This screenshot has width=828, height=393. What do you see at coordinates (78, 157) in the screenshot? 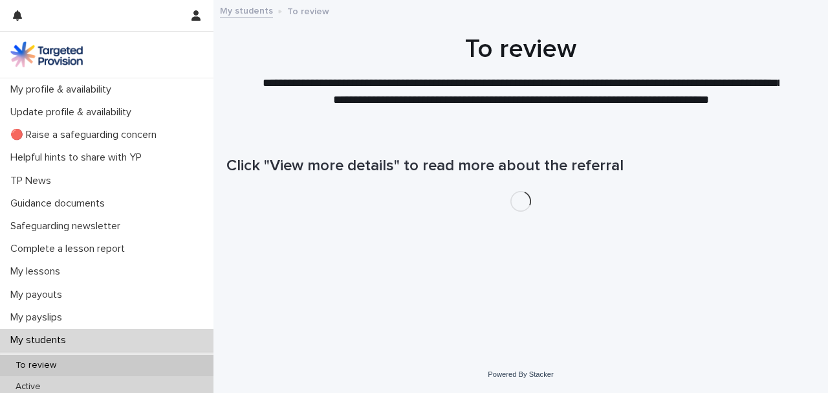
I see `p: Helpful hints to share with YP` at bounding box center [78, 157].